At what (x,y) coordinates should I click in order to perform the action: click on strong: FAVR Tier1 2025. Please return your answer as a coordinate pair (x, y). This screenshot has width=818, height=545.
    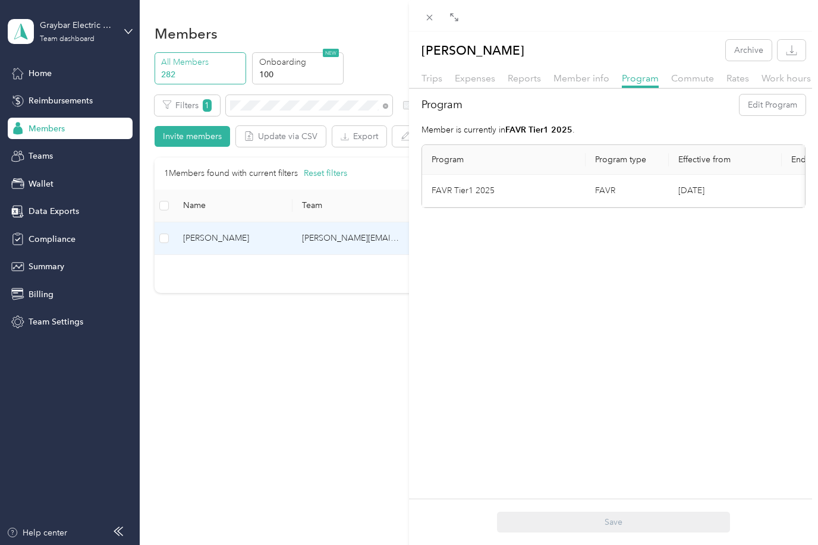
    Looking at the image, I should click on (539, 130).